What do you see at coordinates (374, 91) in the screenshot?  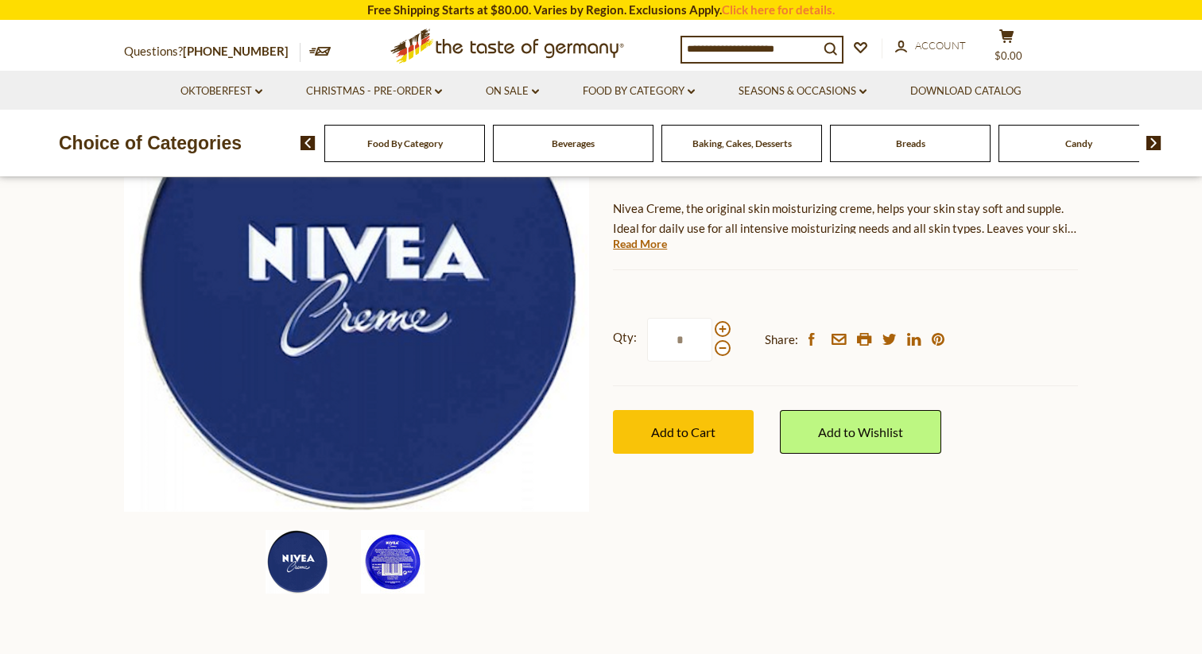 I see `a: Christmas - PRE-ORDER` at bounding box center [374, 91].